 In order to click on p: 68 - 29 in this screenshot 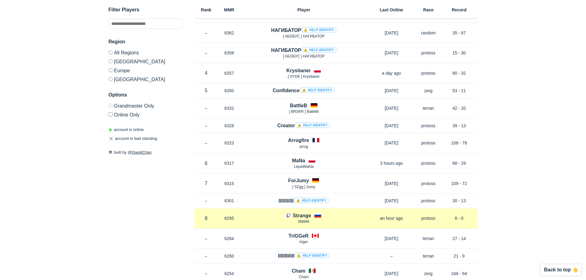, I will do `click(459, 163)`.